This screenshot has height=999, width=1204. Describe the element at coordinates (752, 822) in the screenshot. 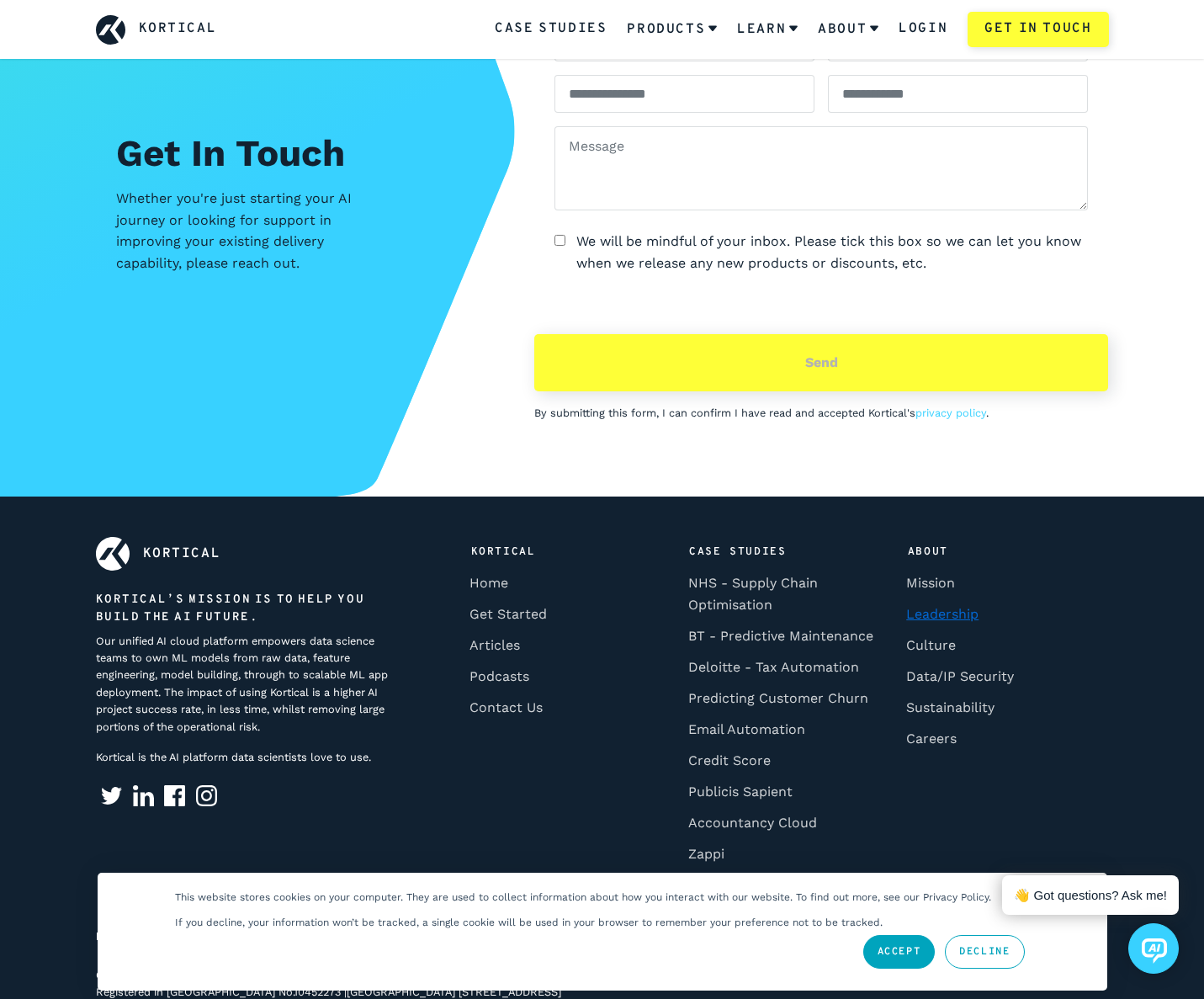

I see `a: Accountancy Cloud` at that location.